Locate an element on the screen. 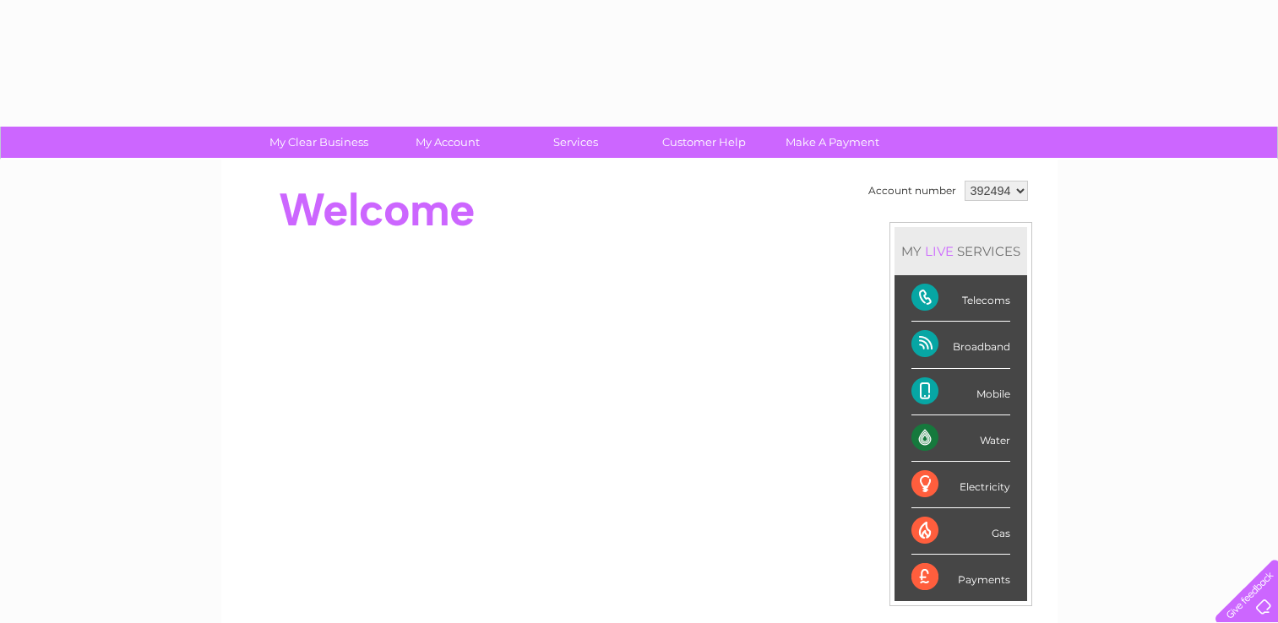 The image size is (1278, 623). a: Customer Help is located at coordinates (704, 142).